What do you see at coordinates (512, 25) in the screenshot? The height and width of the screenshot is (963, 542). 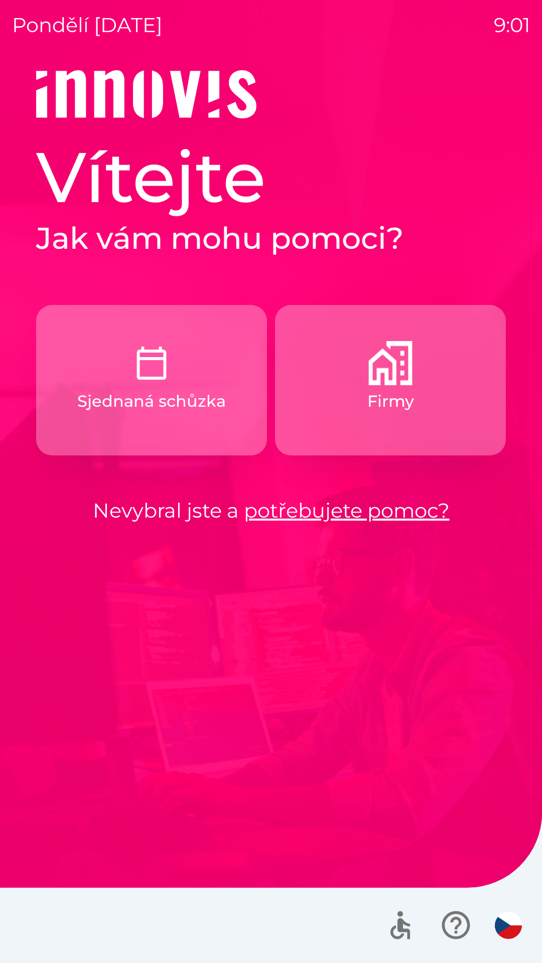 I see `p: 9:01` at bounding box center [512, 25].